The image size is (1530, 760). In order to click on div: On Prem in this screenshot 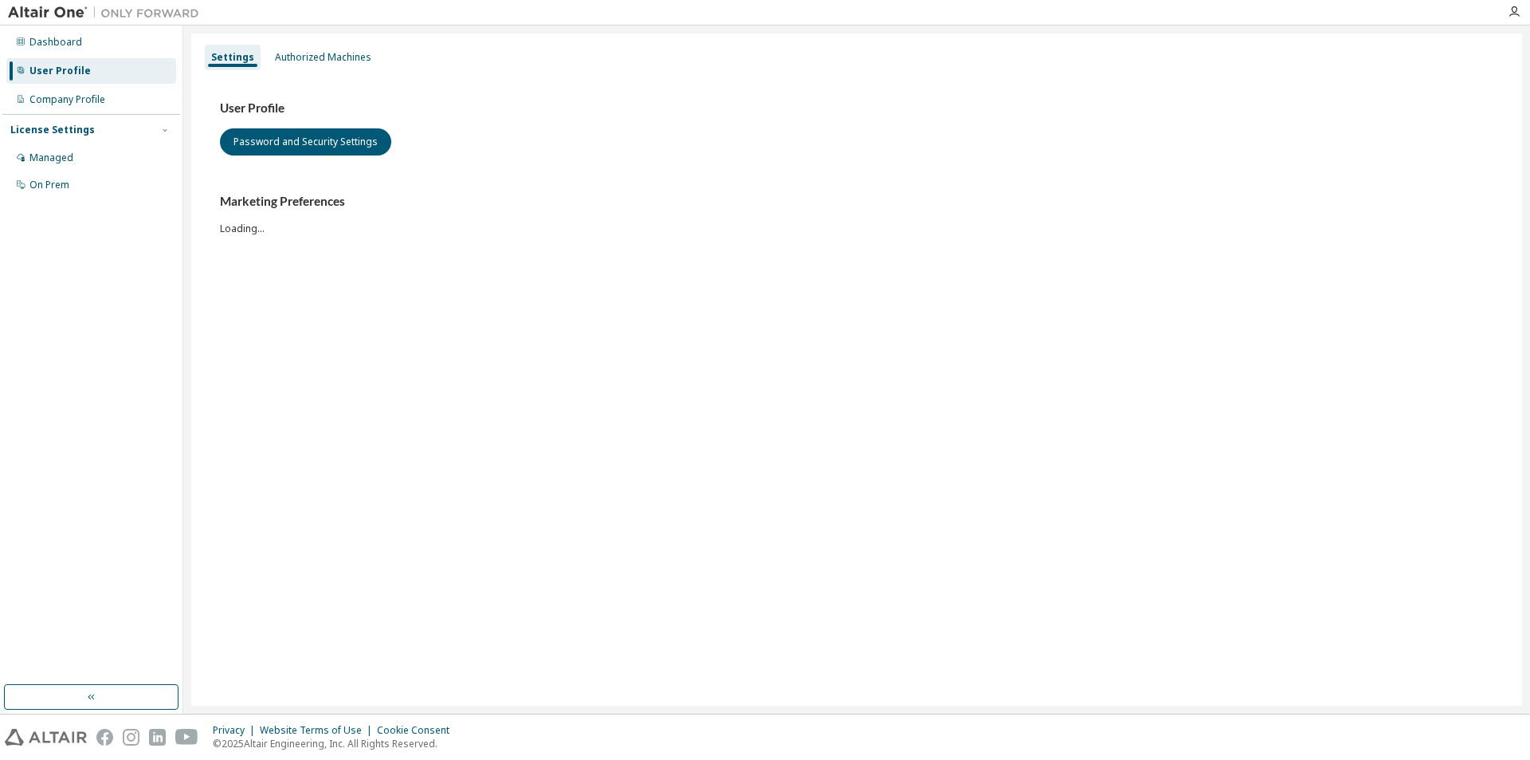, I will do `click(49, 185)`.